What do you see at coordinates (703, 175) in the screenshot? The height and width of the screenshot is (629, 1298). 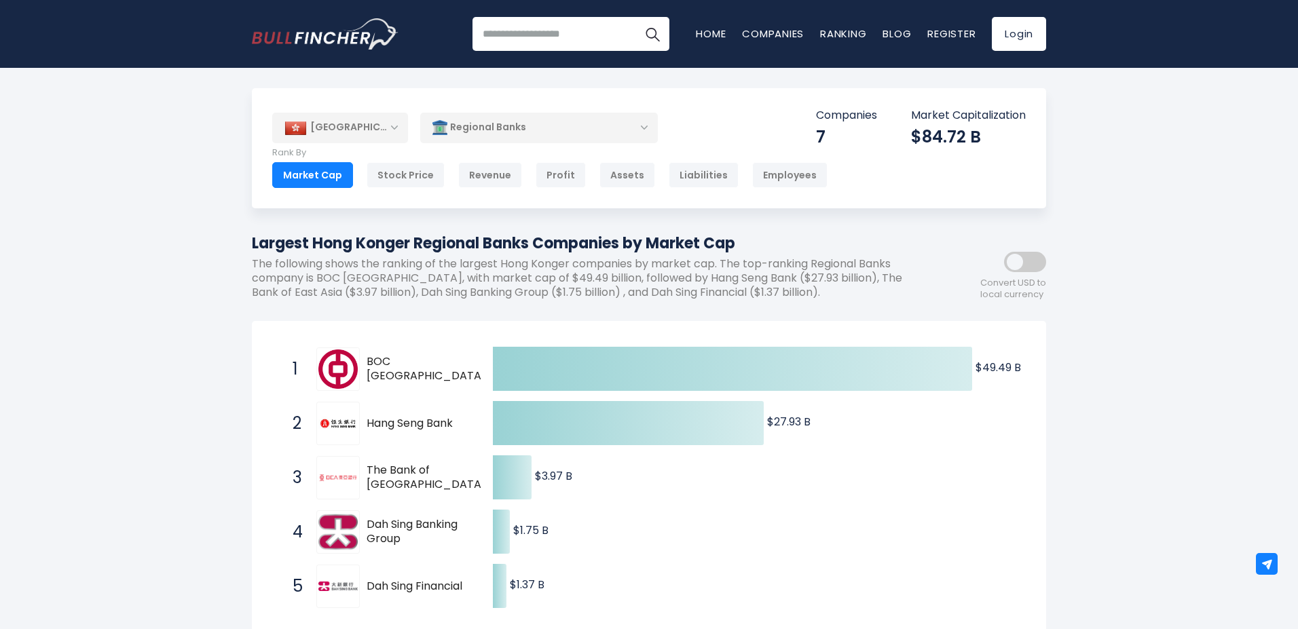 I see `div: Liabilities` at bounding box center [703, 175].